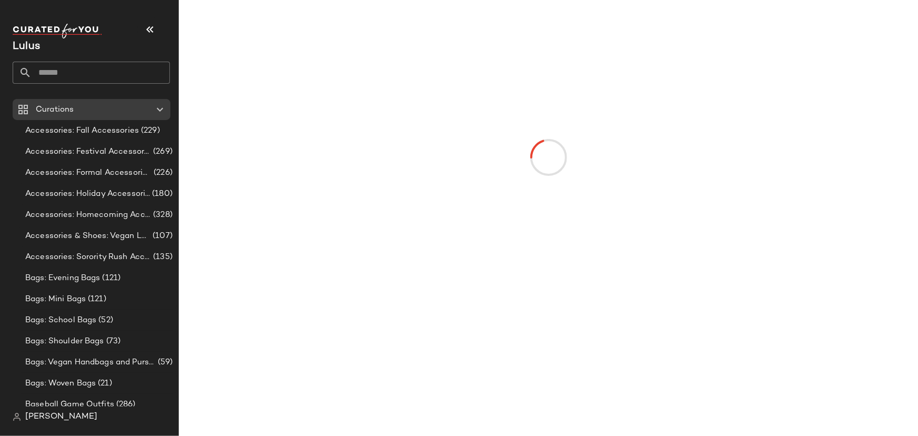  I want to click on span: (73), so click(113, 341).